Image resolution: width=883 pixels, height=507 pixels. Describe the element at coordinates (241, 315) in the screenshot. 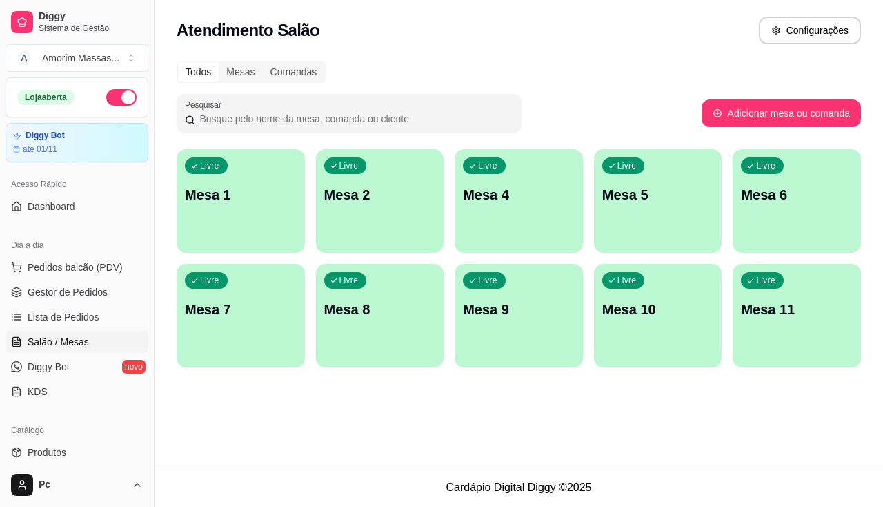

I see `button: LivreMesa 7` at that location.